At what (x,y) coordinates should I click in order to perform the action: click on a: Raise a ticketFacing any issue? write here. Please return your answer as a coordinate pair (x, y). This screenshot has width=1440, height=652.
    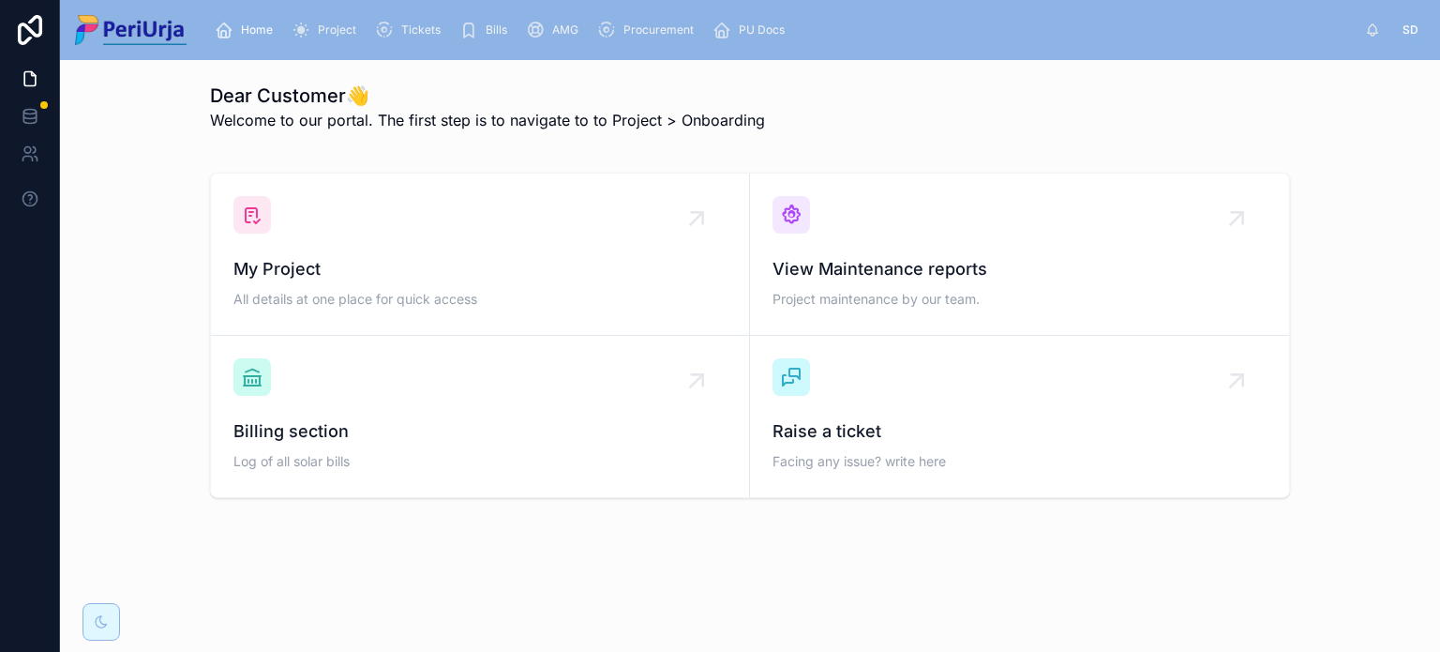
    Looking at the image, I should click on (1019, 416).